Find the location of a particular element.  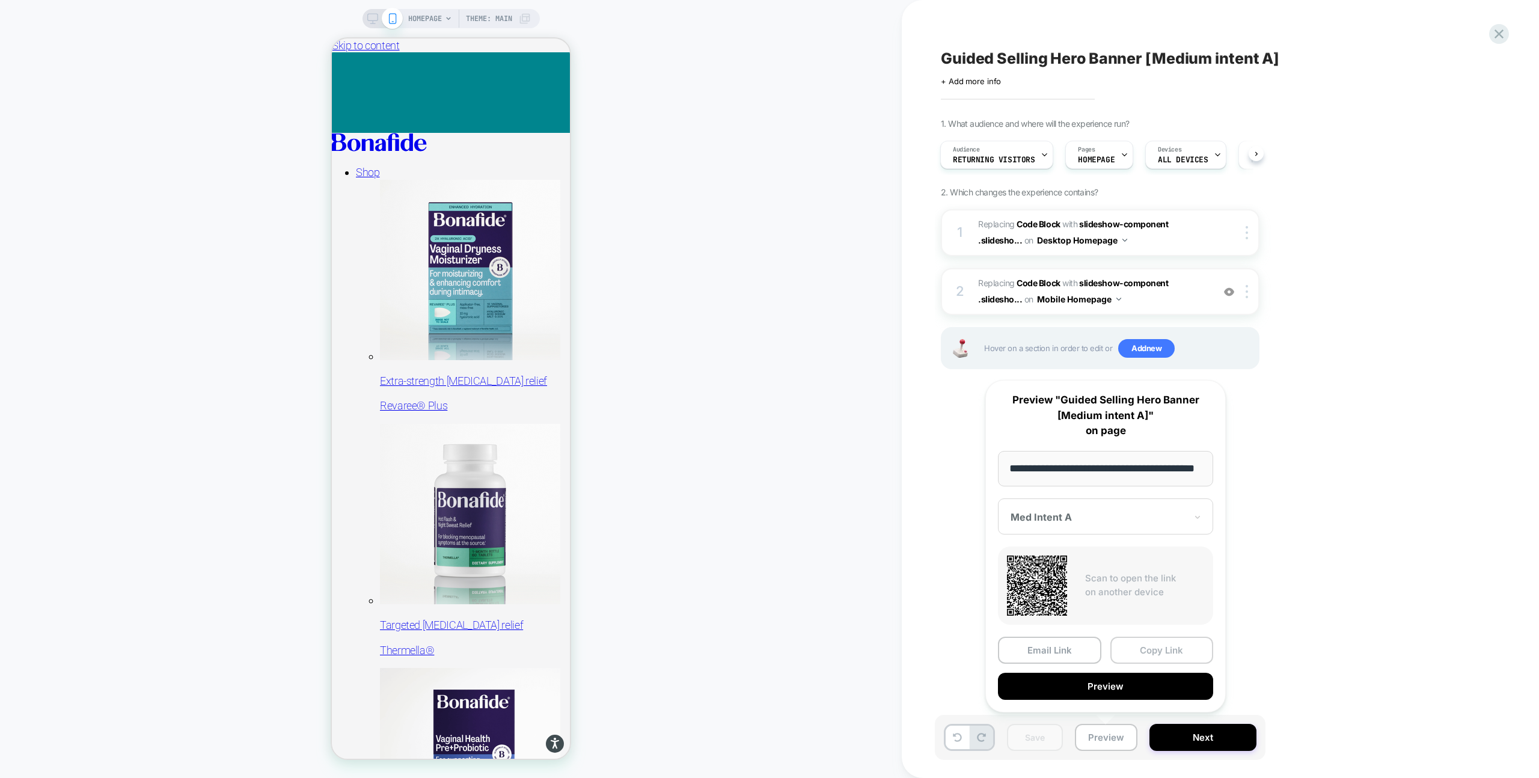

p: Scan to open the link on another device is located at coordinates (1145, 585).